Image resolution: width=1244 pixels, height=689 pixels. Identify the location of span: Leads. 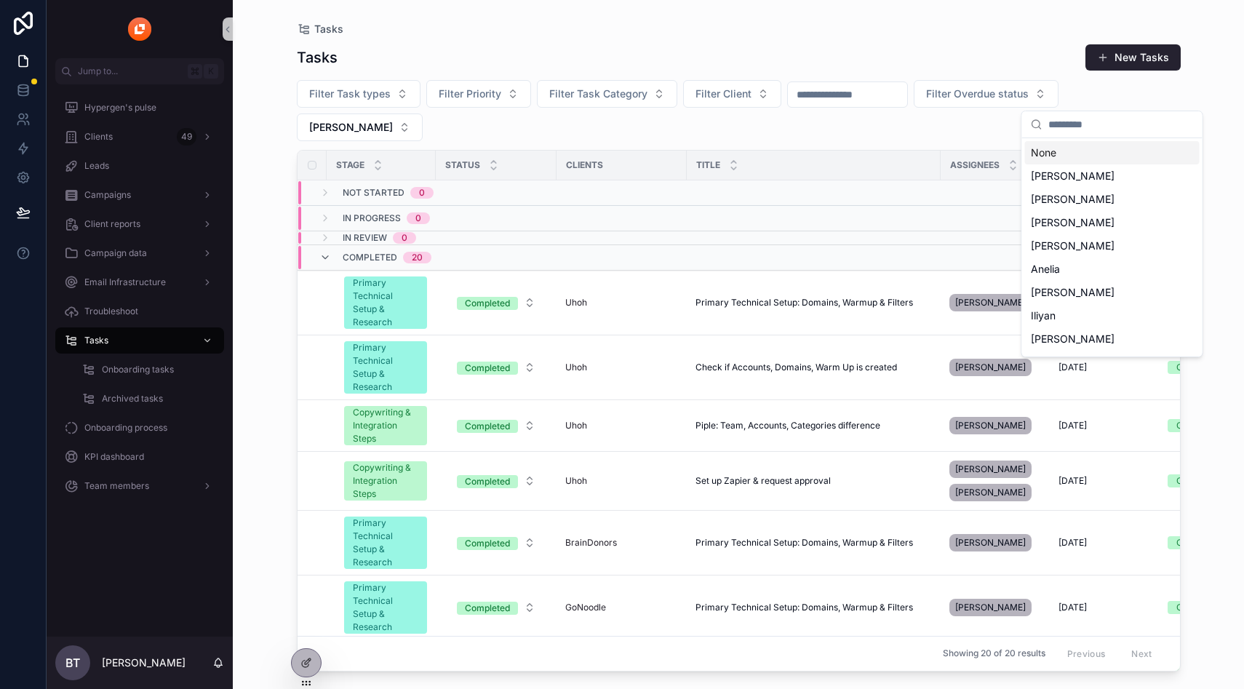
(97, 166).